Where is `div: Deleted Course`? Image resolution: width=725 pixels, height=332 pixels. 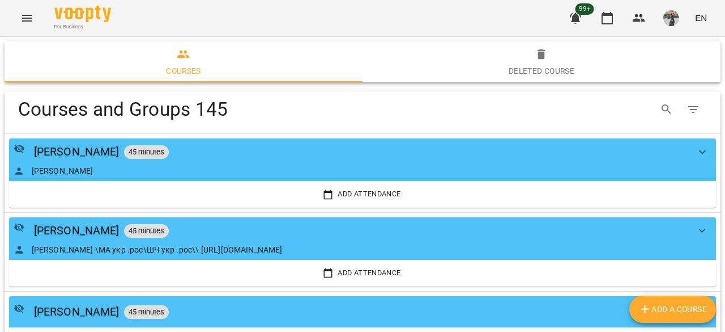
div: Deleted Course is located at coordinates (542, 71).